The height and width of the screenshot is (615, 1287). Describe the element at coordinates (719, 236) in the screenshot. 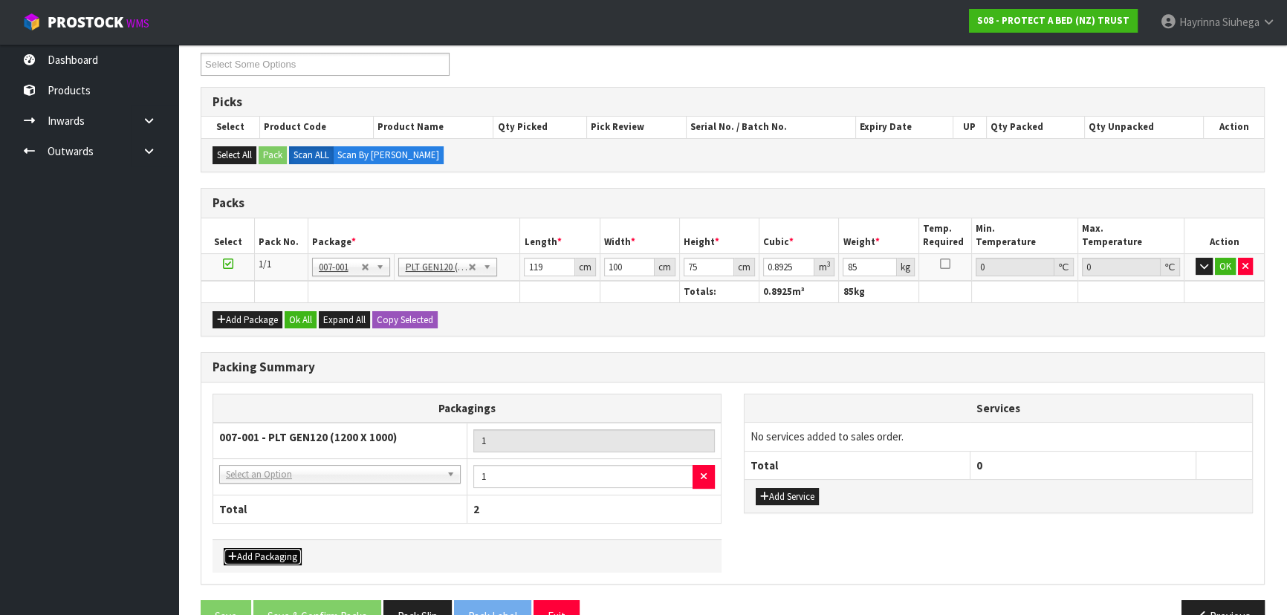

I see `th: Height` at that location.